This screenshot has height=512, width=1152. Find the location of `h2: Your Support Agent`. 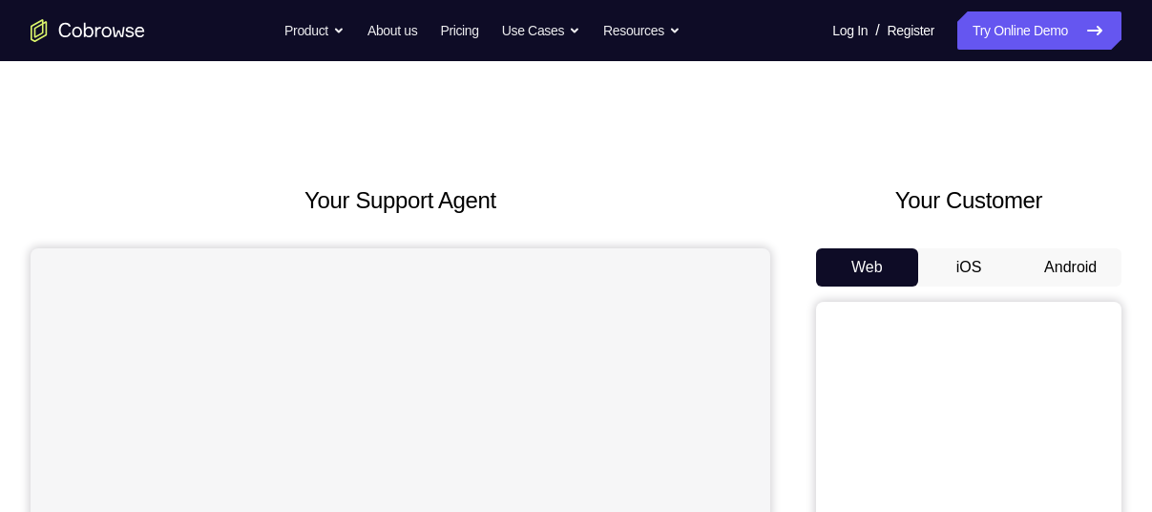

h2: Your Support Agent is located at coordinates (400, 201).